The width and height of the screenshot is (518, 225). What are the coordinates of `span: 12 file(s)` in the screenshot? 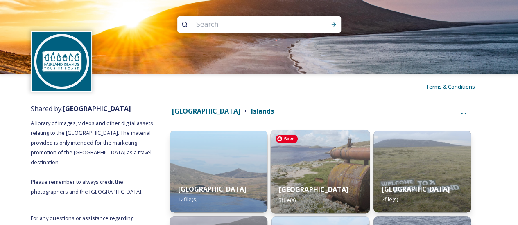 It's located at (187, 200).